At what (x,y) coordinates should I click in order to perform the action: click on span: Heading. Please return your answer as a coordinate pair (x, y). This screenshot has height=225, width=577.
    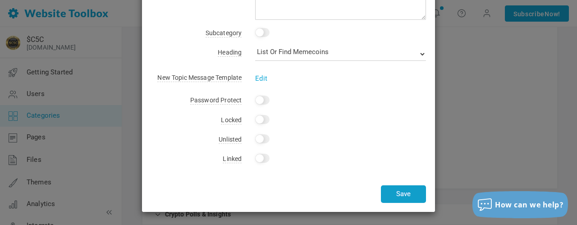
    Looking at the image, I should click on (229, 53).